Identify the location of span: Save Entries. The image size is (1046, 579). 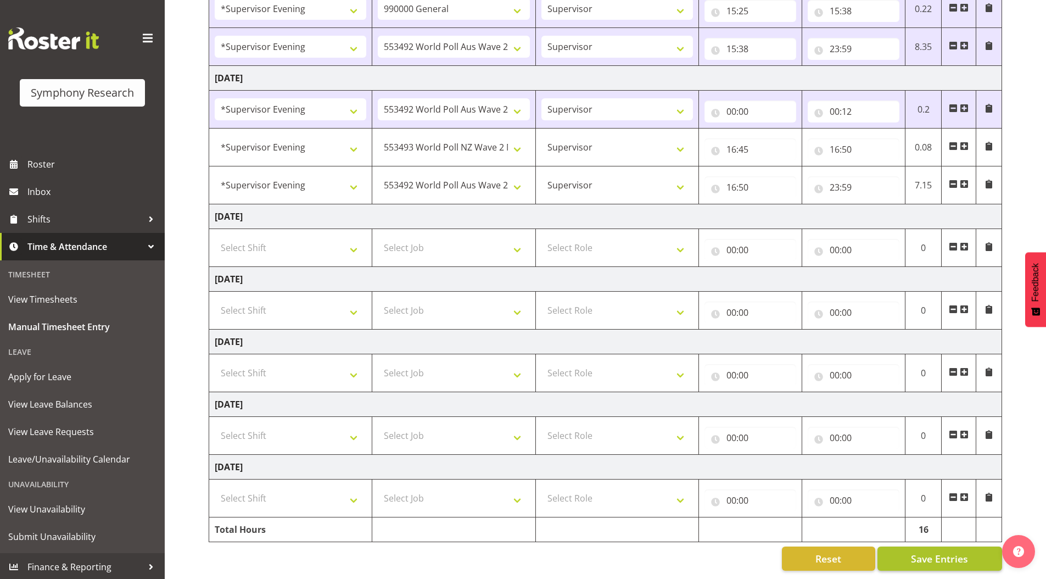
(939, 558).